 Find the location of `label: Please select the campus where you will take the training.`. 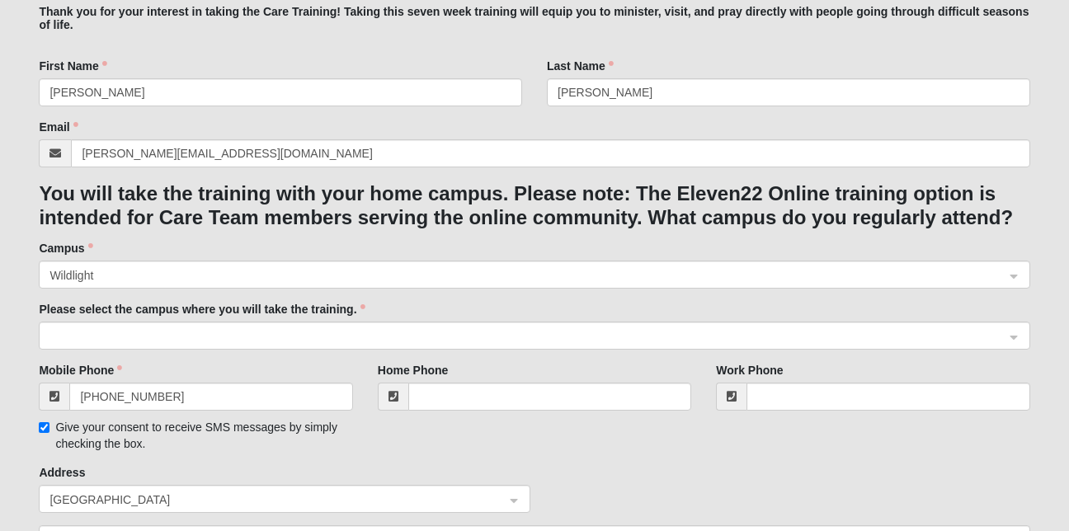

label: Please select the campus where you will take the training. is located at coordinates (201, 309).